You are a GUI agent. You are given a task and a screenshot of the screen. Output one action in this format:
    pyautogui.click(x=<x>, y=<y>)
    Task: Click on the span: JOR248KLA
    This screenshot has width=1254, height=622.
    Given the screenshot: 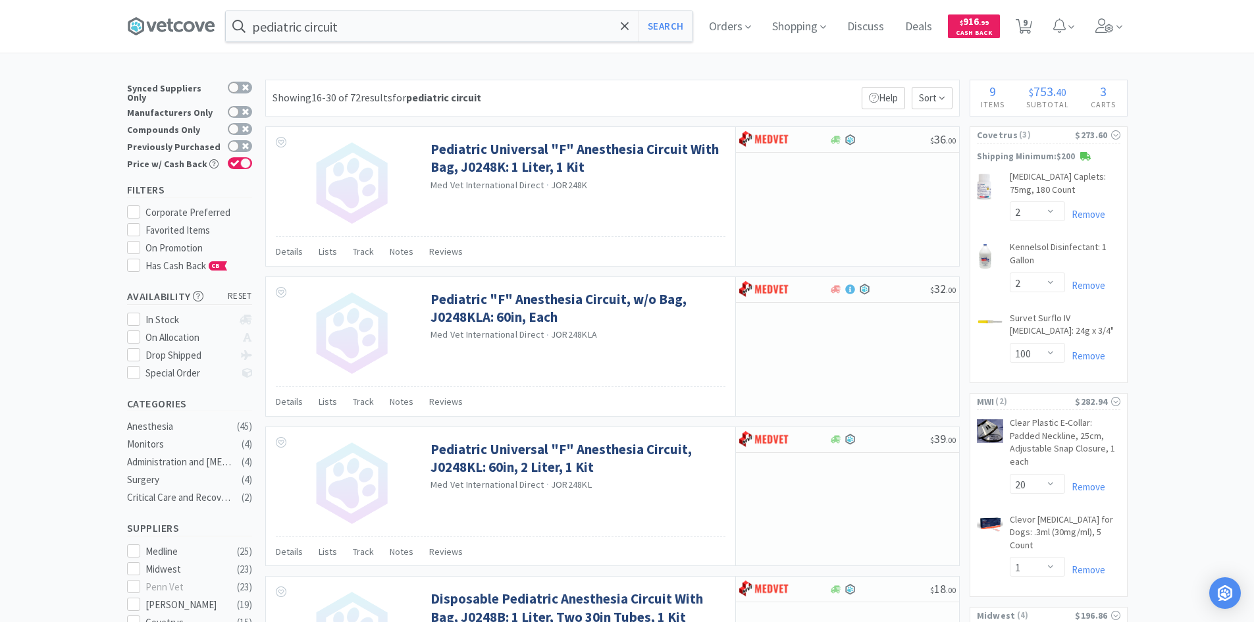 What is the action you would take?
    pyautogui.click(x=574, y=334)
    